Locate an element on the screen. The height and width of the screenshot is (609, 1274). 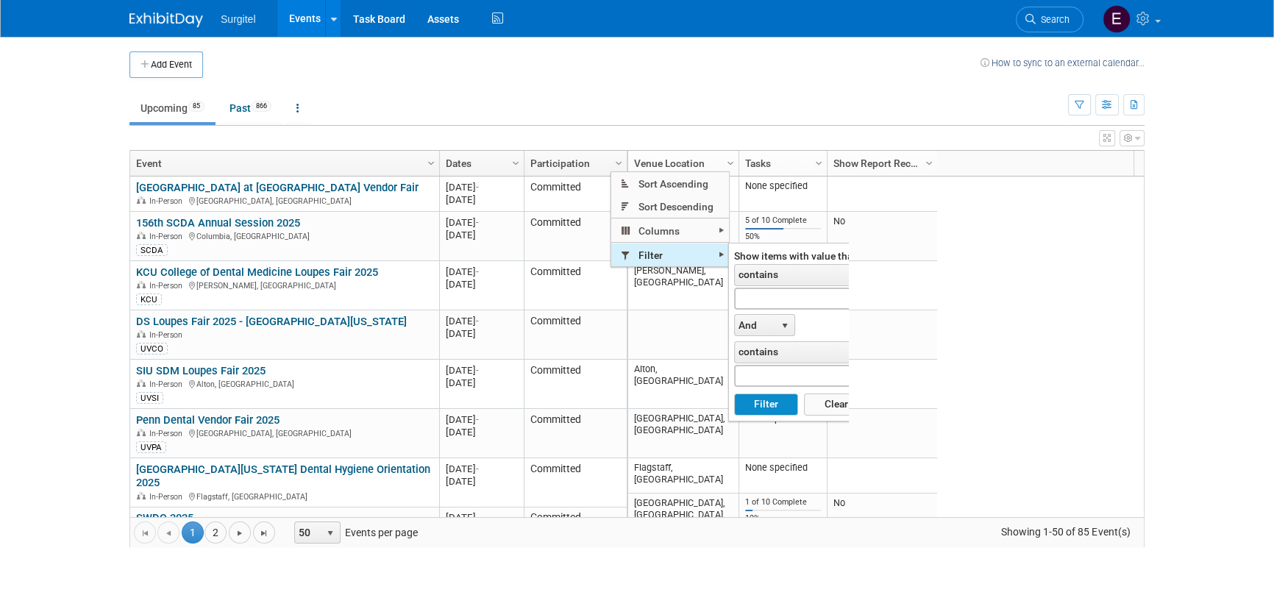
a: 156th SCDA Annual Session 2025 is located at coordinates (218, 223).